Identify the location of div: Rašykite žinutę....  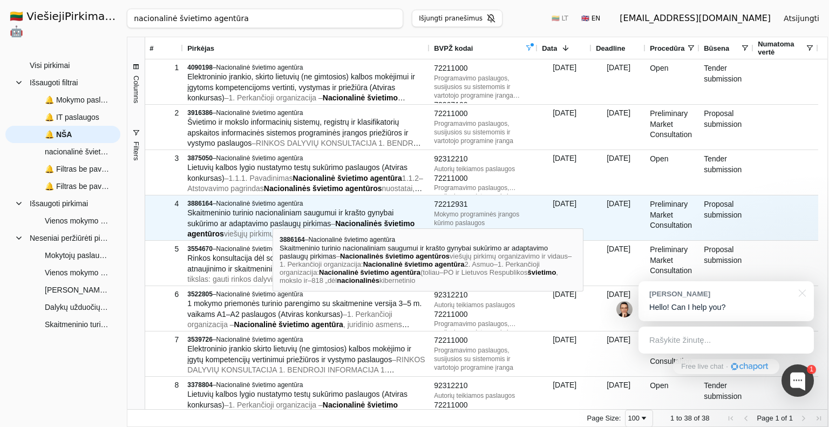
(726, 340).